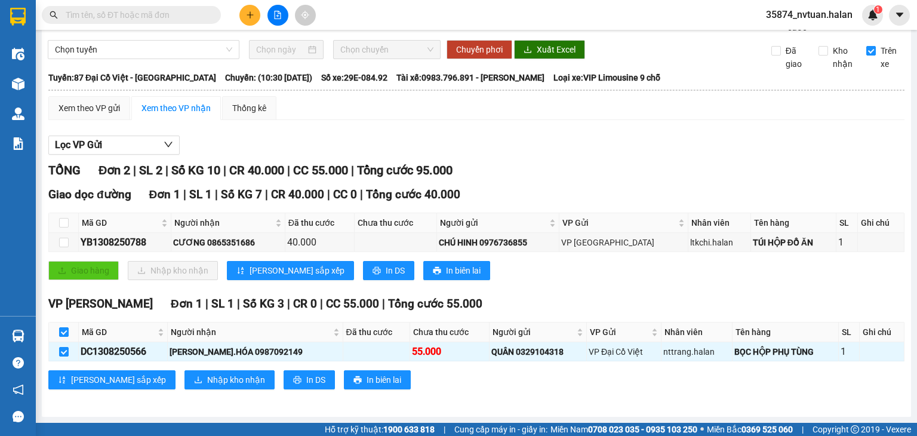 The height and width of the screenshot is (436, 917). What do you see at coordinates (305, 15) in the screenshot?
I see `button: aim` at bounding box center [305, 15].